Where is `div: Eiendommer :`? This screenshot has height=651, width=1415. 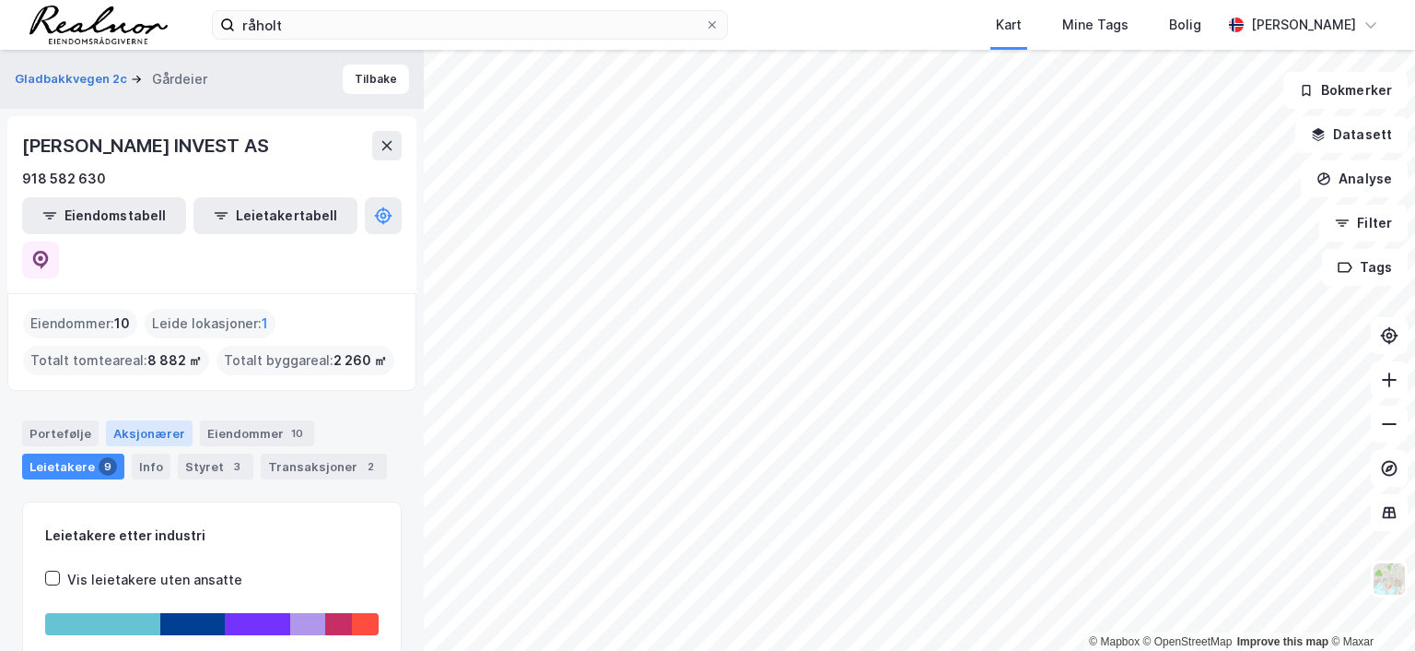
div: Eiendommer : is located at coordinates (80, 323).